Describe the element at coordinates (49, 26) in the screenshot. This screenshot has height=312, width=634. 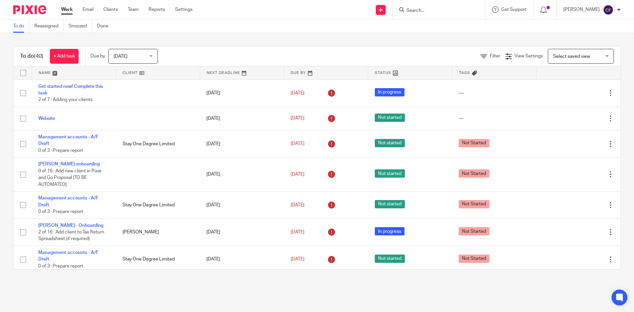
I see `a: Reassigned` at that location.